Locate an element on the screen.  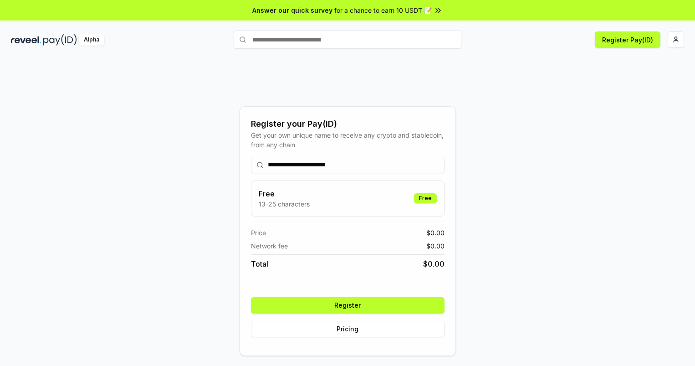
div: Alpha is located at coordinates (92, 40).